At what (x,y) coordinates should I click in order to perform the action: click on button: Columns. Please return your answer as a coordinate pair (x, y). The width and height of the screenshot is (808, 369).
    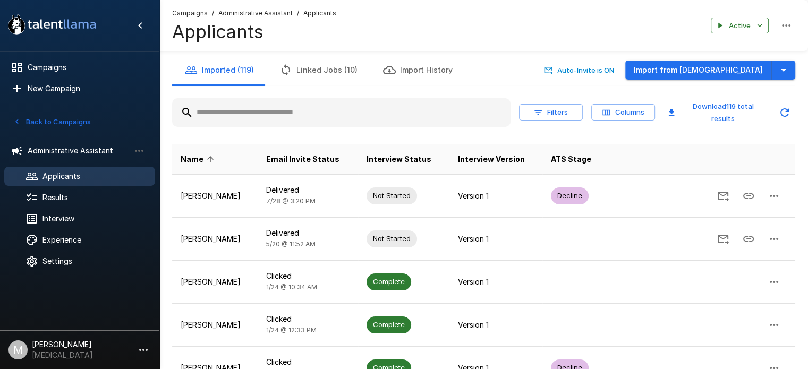
    Looking at the image, I should click on (623, 112).